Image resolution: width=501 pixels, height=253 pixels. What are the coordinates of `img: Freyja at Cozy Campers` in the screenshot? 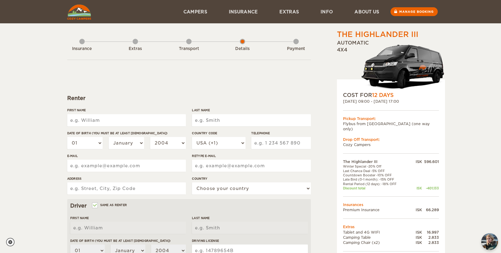 It's located at (489, 241).